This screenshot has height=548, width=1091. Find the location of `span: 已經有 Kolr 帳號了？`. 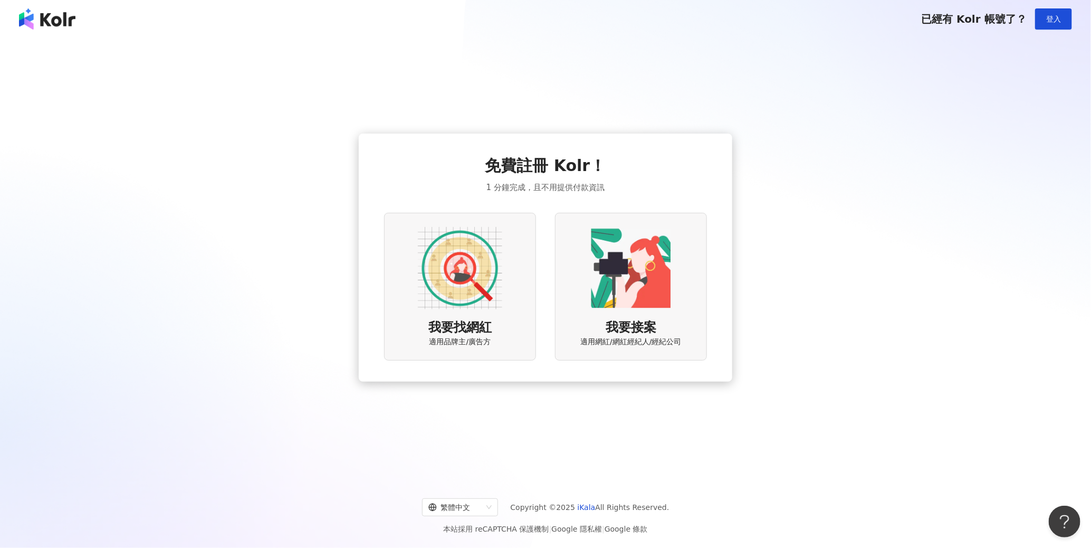

span: 已經有 Kolr 帳號了？ is located at coordinates (974, 19).